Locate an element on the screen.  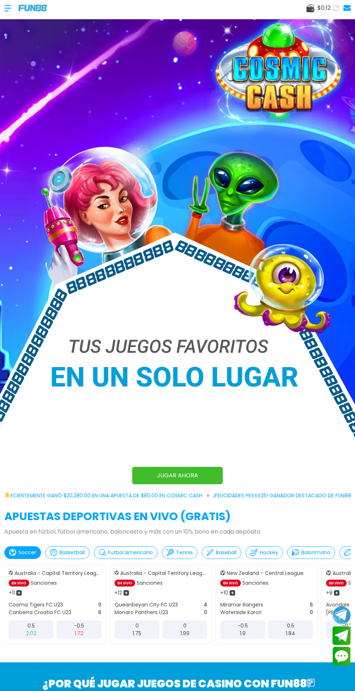
p: New Zealand - Central League is located at coordinates (265, 573).